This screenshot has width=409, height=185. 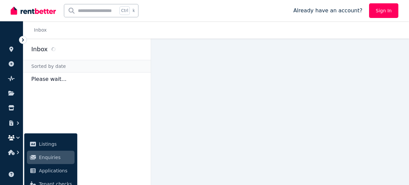 What do you see at coordinates (55, 157) in the screenshot?
I see `span: Enquiries` at bounding box center [55, 157].